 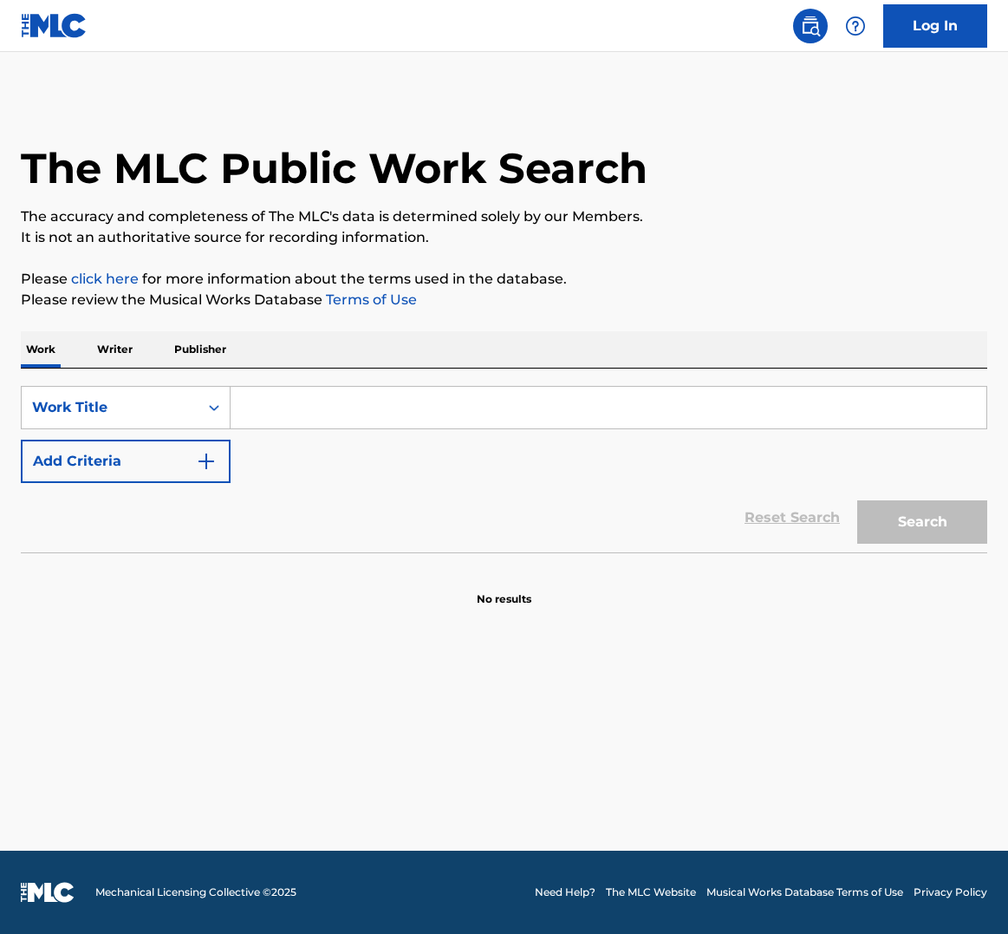 What do you see at coordinates (950, 892) in the screenshot?
I see `a: Privacy Policy` at bounding box center [950, 892].